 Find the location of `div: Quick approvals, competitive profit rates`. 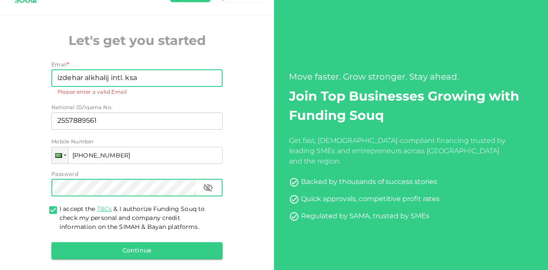

div: Quick approvals, competitive profit rates is located at coordinates (371, 200).